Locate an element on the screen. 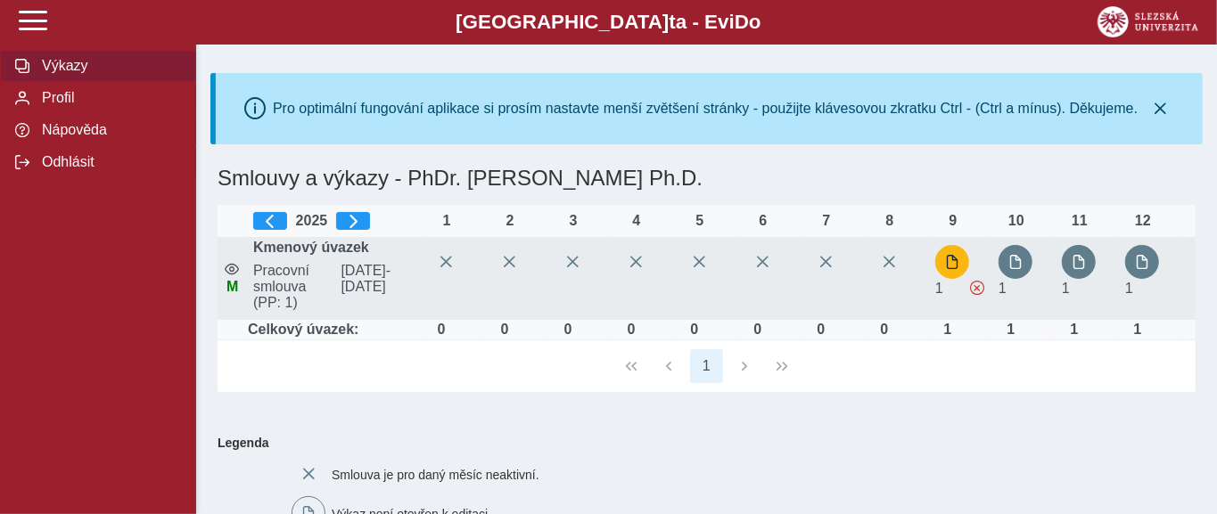  span: Údaje souhlasí s údaji v Magionu is located at coordinates (232, 286).